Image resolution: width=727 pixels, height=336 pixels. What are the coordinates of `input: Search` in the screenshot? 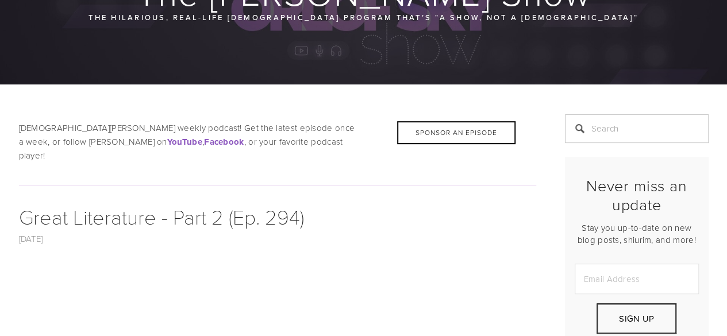 It's located at (637, 129).